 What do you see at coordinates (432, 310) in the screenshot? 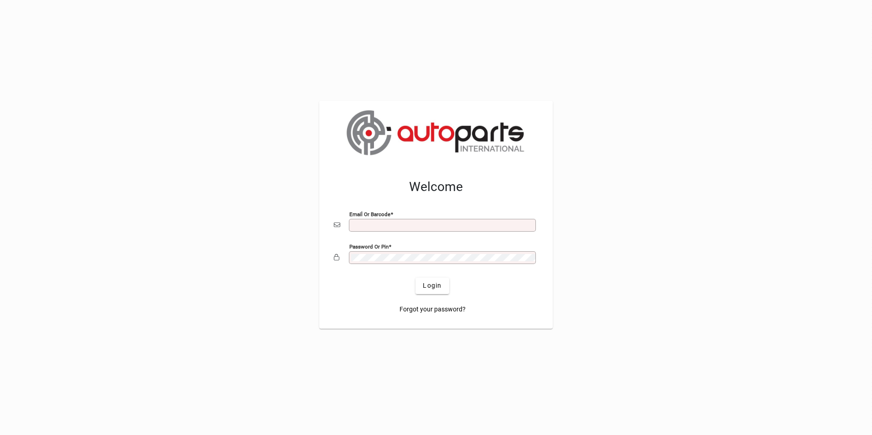
I see `a: Forgot your password?` at bounding box center [432, 310].